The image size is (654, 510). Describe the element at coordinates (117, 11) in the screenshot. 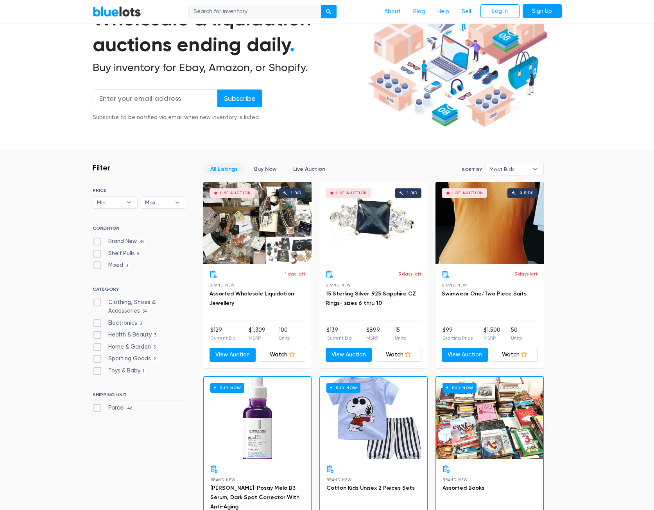

I see `a: BlueLots` at that location.